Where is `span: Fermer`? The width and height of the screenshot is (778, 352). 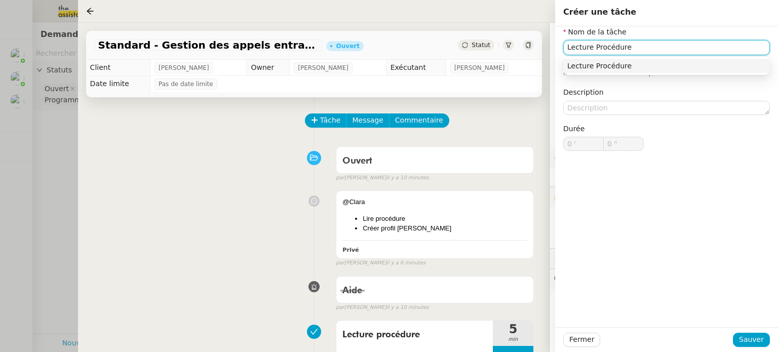 span: Fermer is located at coordinates (582, 339).